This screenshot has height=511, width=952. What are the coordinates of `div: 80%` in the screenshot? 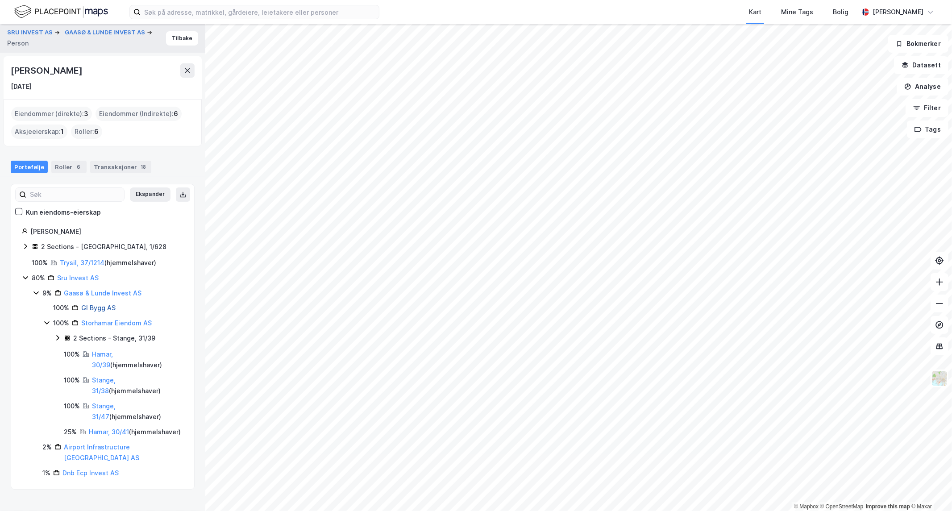 It's located at (38, 278).